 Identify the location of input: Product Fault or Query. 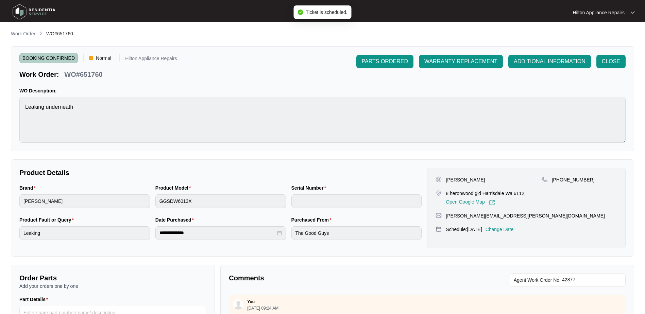
(85, 233).